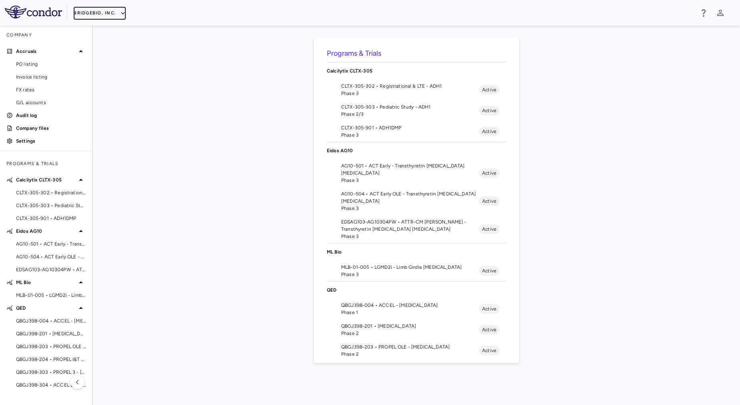 This screenshot has height=405, width=740. What do you see at coordinates (51, 90) in the screenshot?
I see `span: FX rates` at bounding box center [51, 90].